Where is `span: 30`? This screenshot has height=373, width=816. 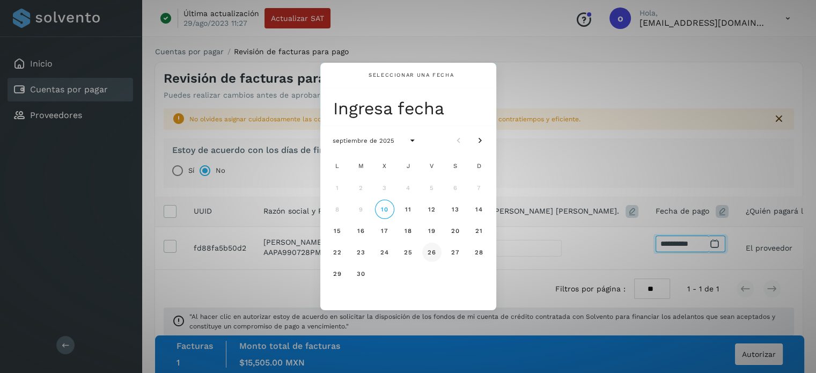
span: 30 is located at coordinates (361, 274).